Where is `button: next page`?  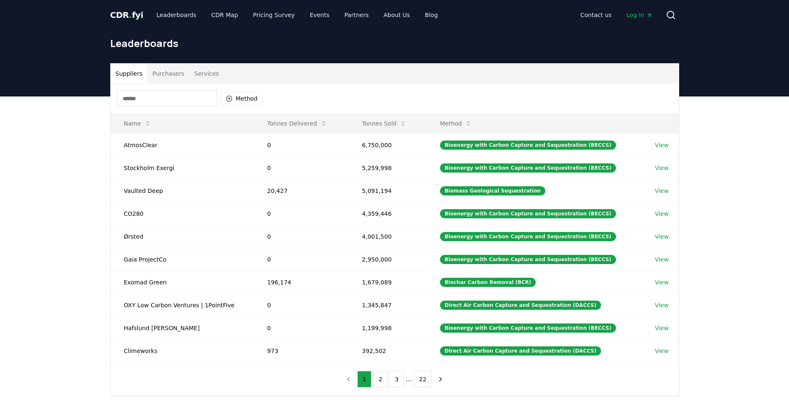 button: next page is located at coordinates (441, 379).